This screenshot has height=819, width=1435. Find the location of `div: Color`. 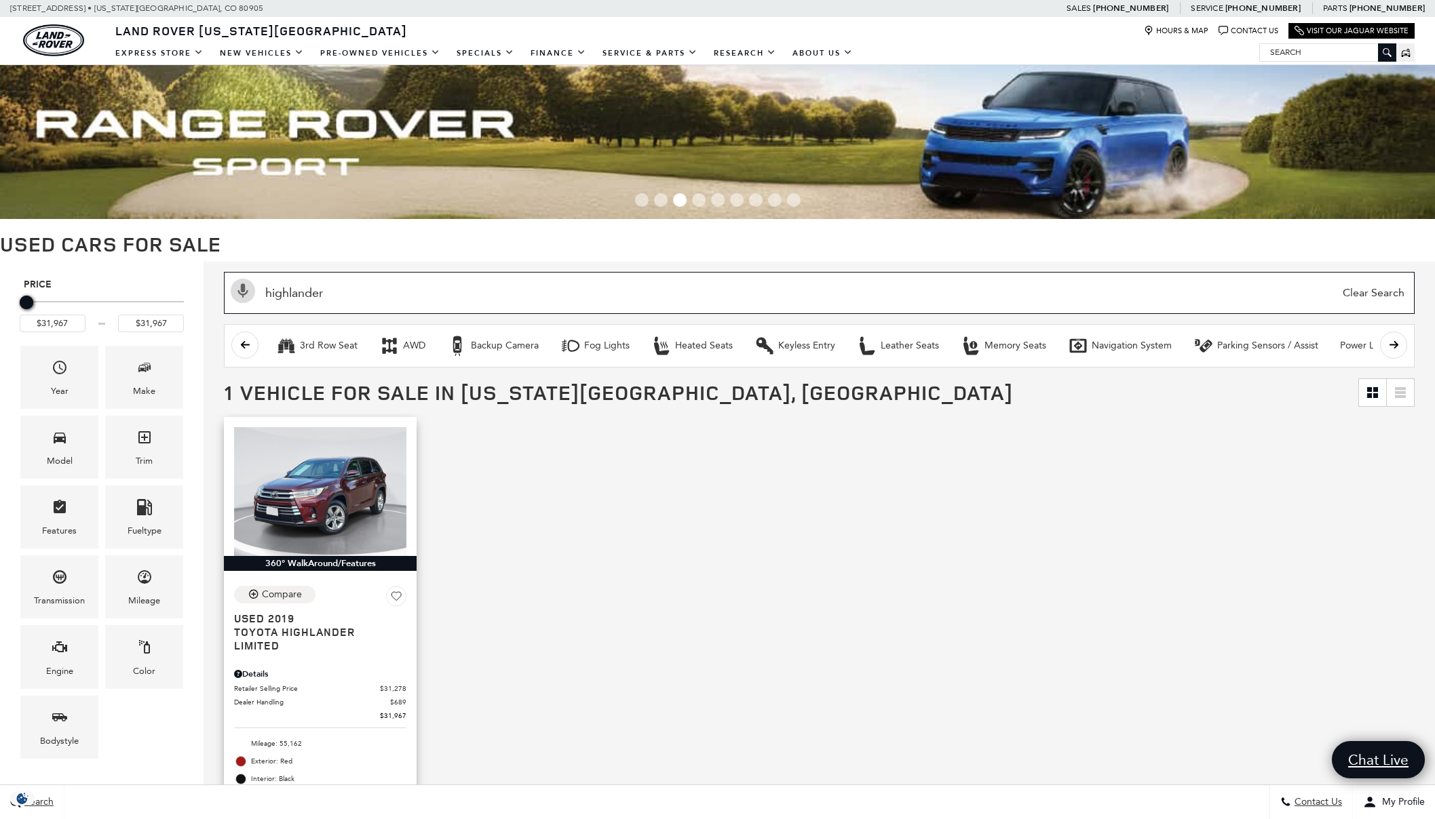

div: Color is located at coordinates (144, 672).